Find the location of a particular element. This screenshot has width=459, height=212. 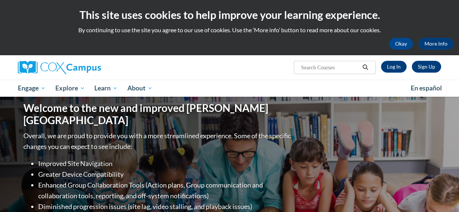

a: Cox Campus is located at coordinates (85, 68).